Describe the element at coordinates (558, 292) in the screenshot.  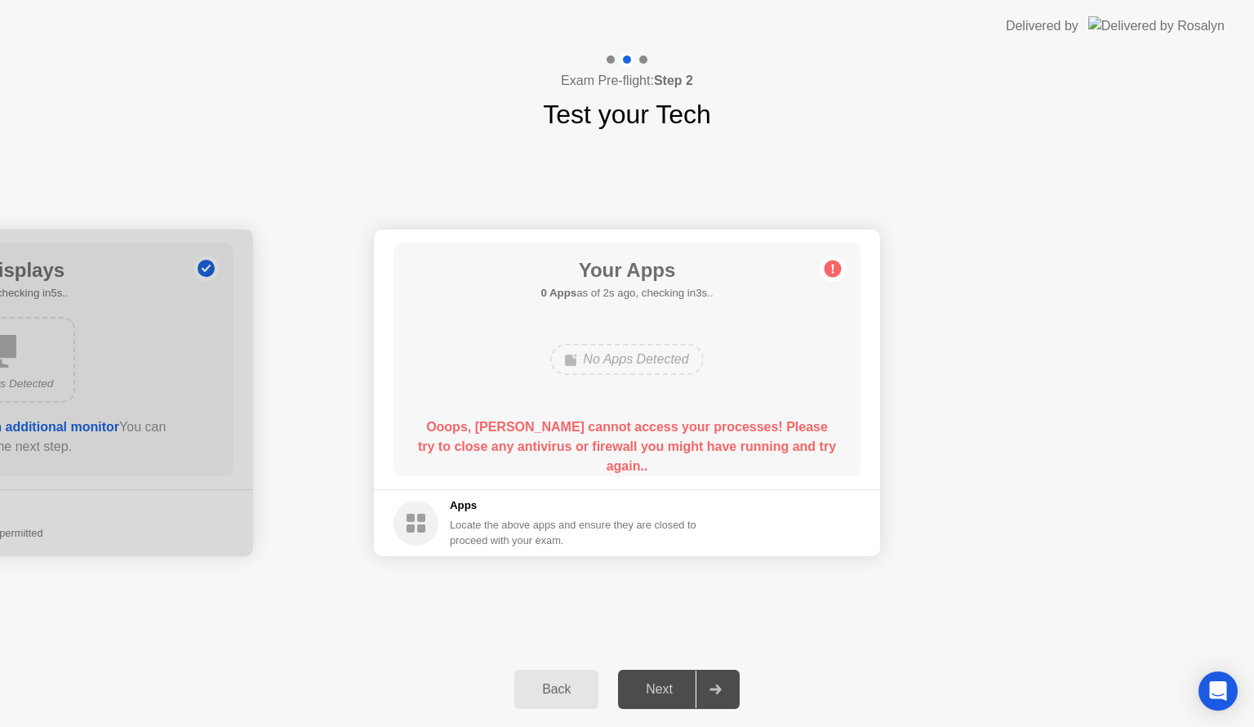
I see `b: 0 Apps` at that location.